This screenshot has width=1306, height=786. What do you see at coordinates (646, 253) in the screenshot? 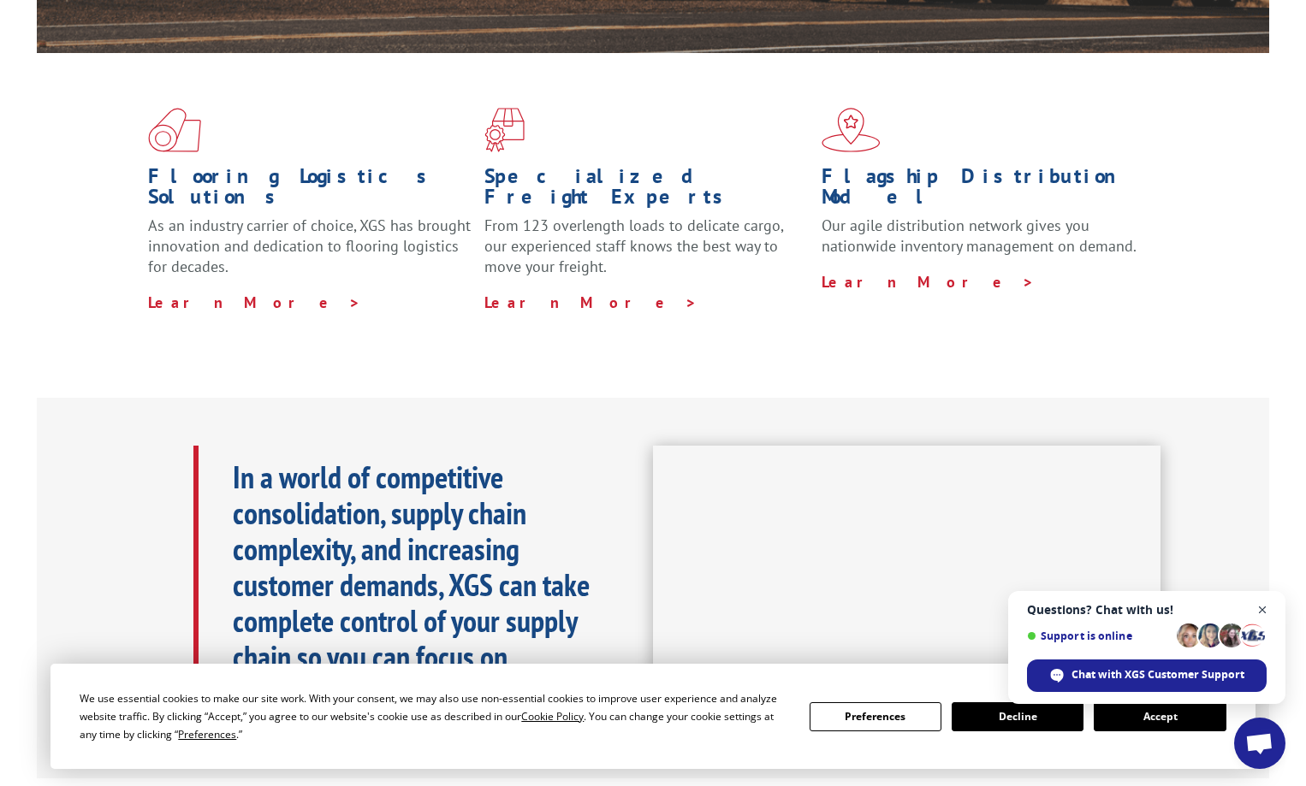
I see `p: From 123 overlength loads to delicate cargo, our experienced staff knows the best way to move you...` at bounding box center [646, 253].